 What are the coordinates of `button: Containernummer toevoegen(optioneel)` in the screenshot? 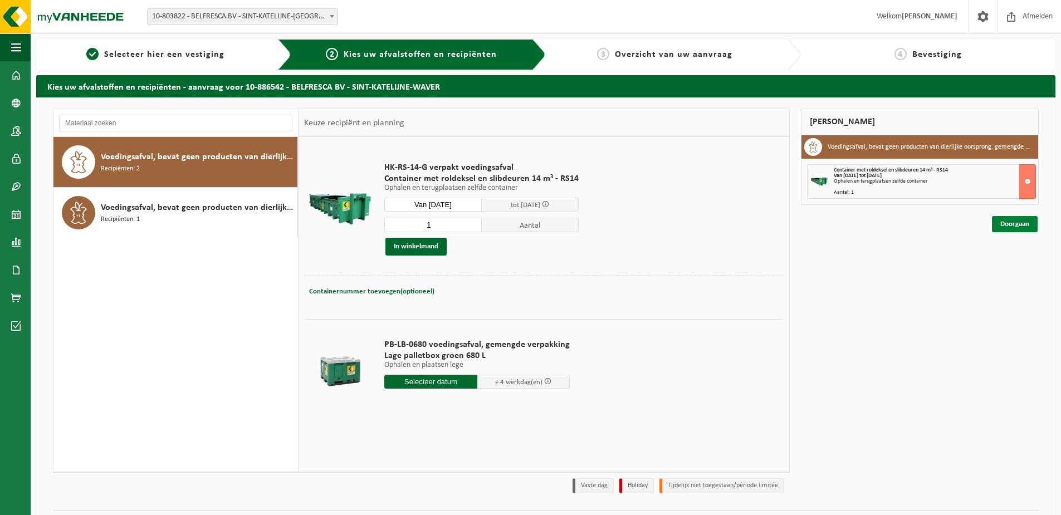 It's located at (372, 292).